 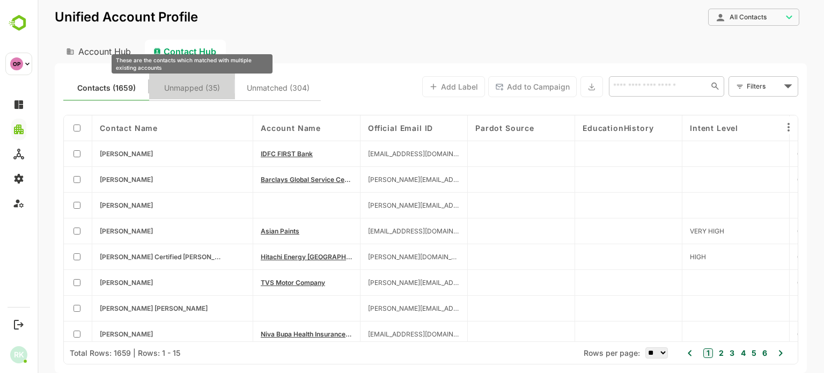 What do you see at coordinates (154, 88) in the screenshot?
I see `span: Unmapped (35)` at bounding box center [154, 88].